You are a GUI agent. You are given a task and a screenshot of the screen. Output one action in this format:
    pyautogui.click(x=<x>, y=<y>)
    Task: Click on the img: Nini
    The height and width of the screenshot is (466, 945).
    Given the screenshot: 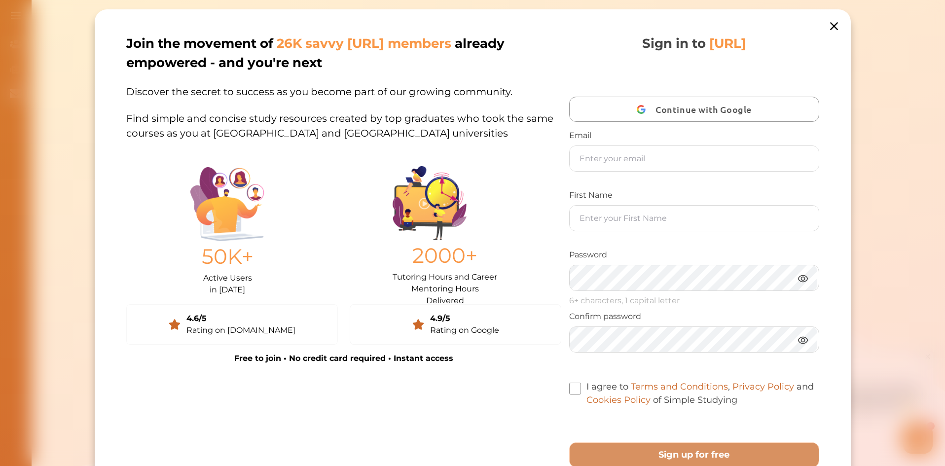 What is the action you would take?
    pyautogui.click(x=96, y=19)
    